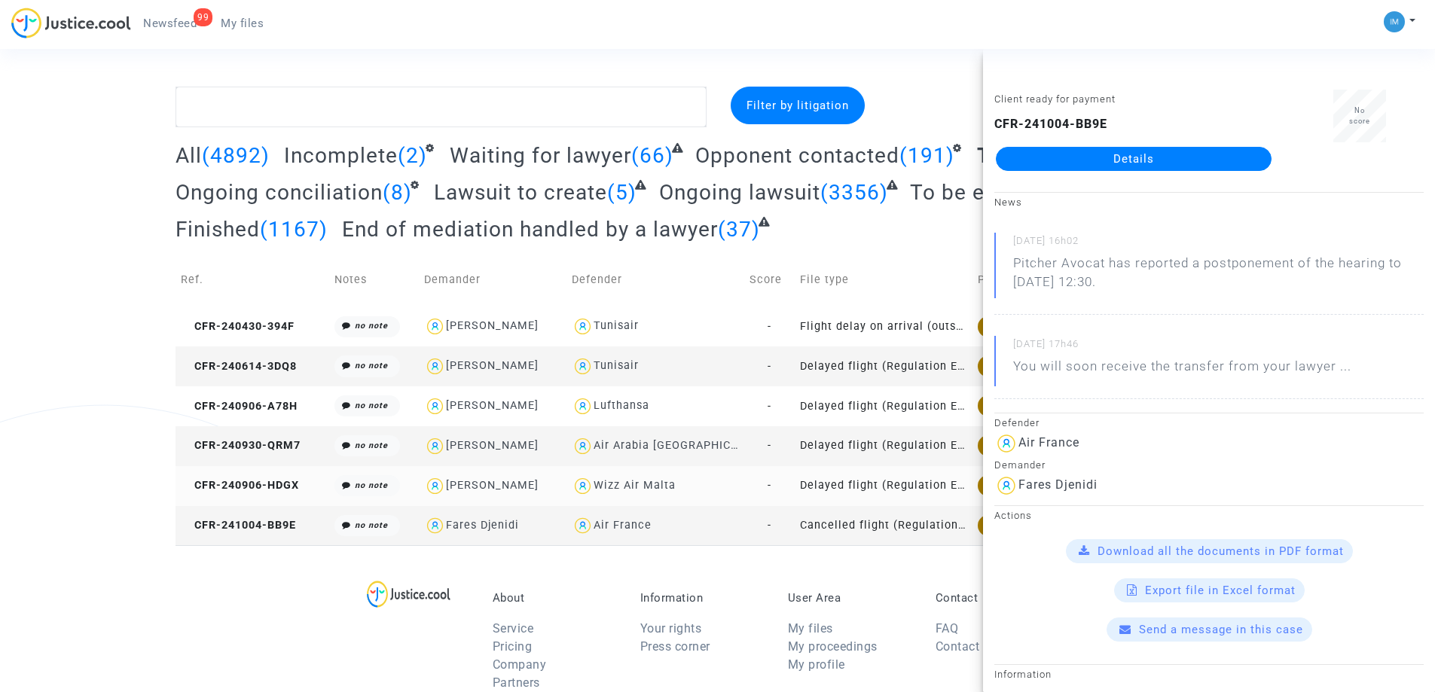 This screenshot has height=692, width=1435. Describe the element at coordinates (240, 445) in the screenshot. I see `span: CFR-240930-QRM7` at that location.